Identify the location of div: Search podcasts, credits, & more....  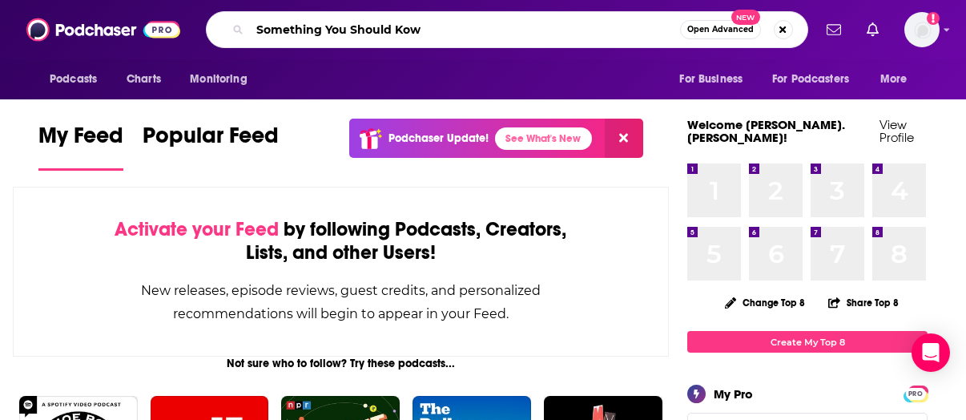
(507, 30).